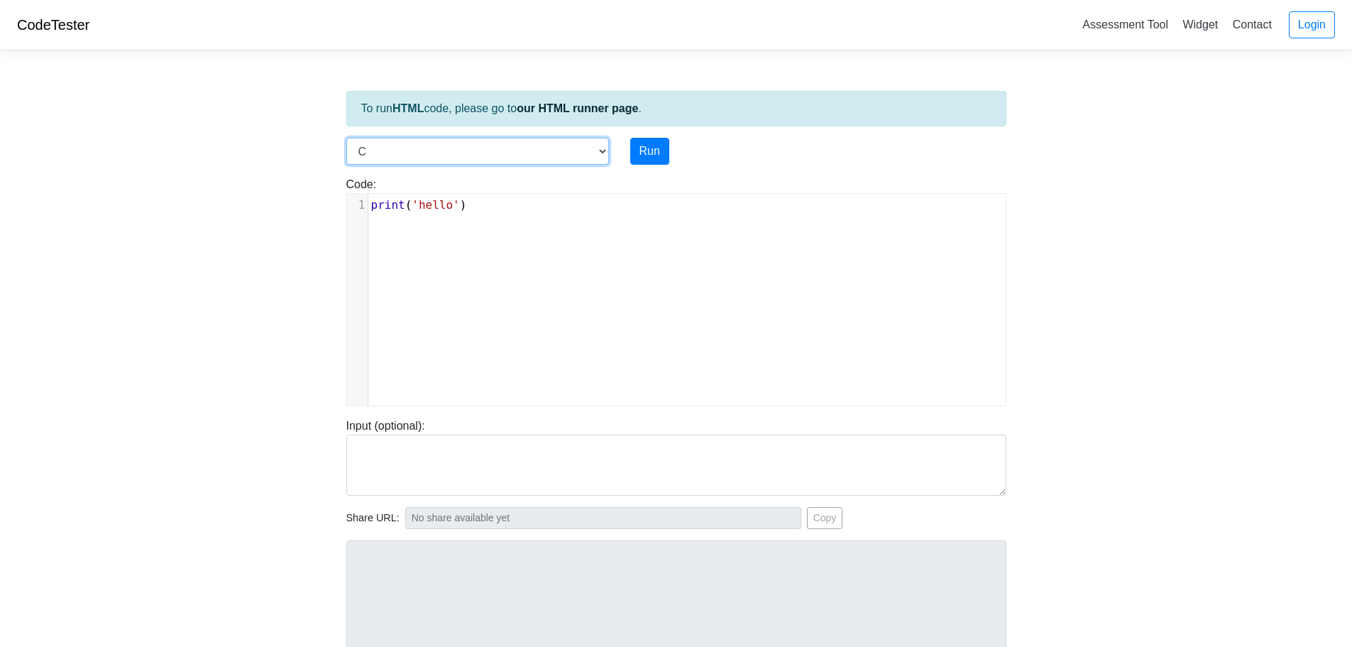  What do you see at coordinates (676, 456) in the screenshot?
I see `div: Input (optional):` at bounding box center [676, 456].